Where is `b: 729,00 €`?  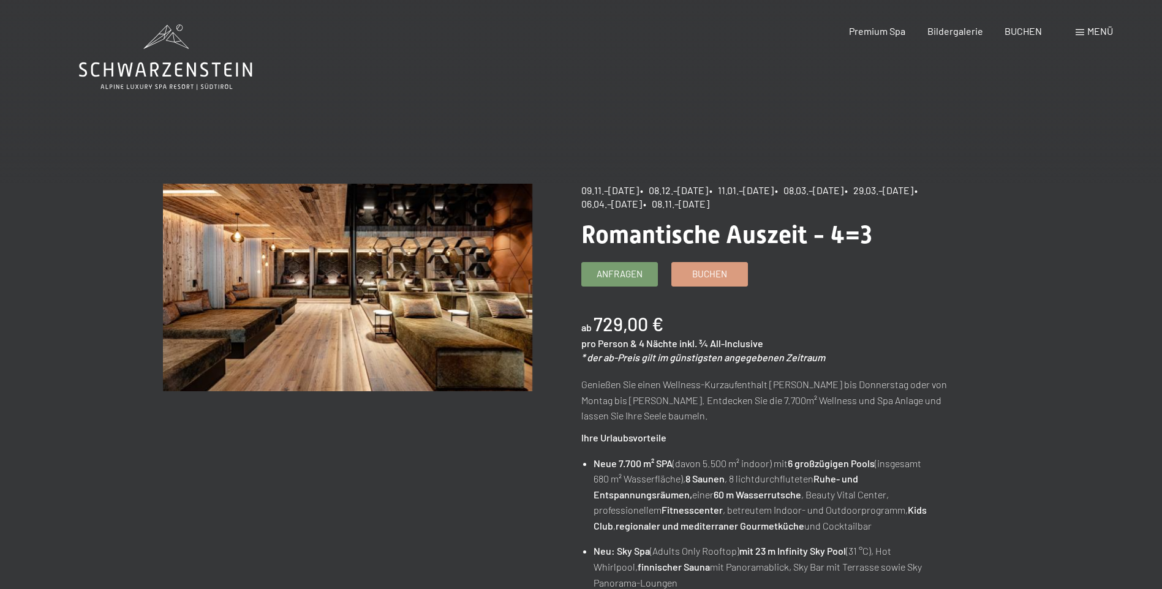
b: 729,00 € is located at coordinates (629, 324).